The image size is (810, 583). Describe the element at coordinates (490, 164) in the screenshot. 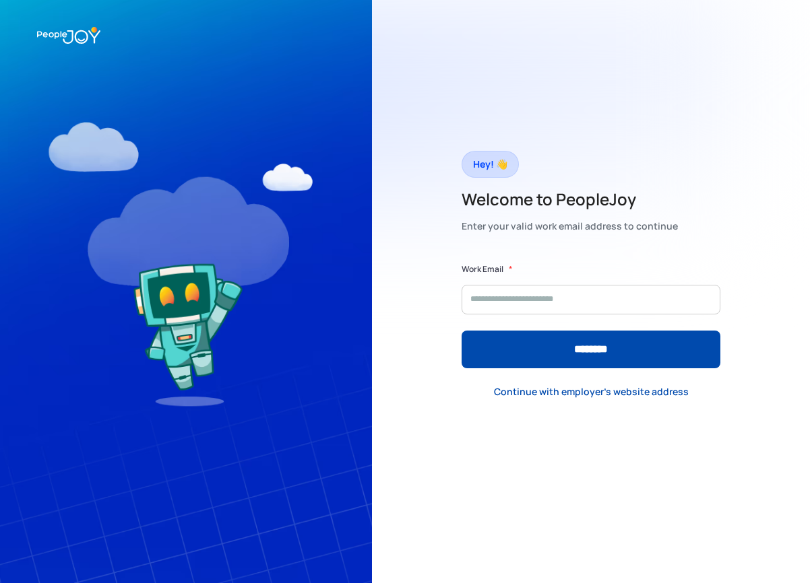

I see `div: Hey! 👋` at that location.